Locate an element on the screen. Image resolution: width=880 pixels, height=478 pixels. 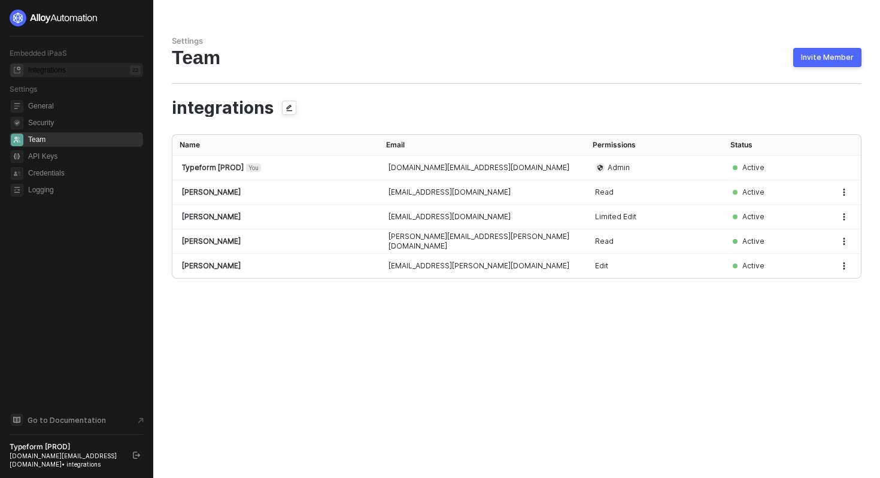
th: Status is located at coordinates (775, 145).